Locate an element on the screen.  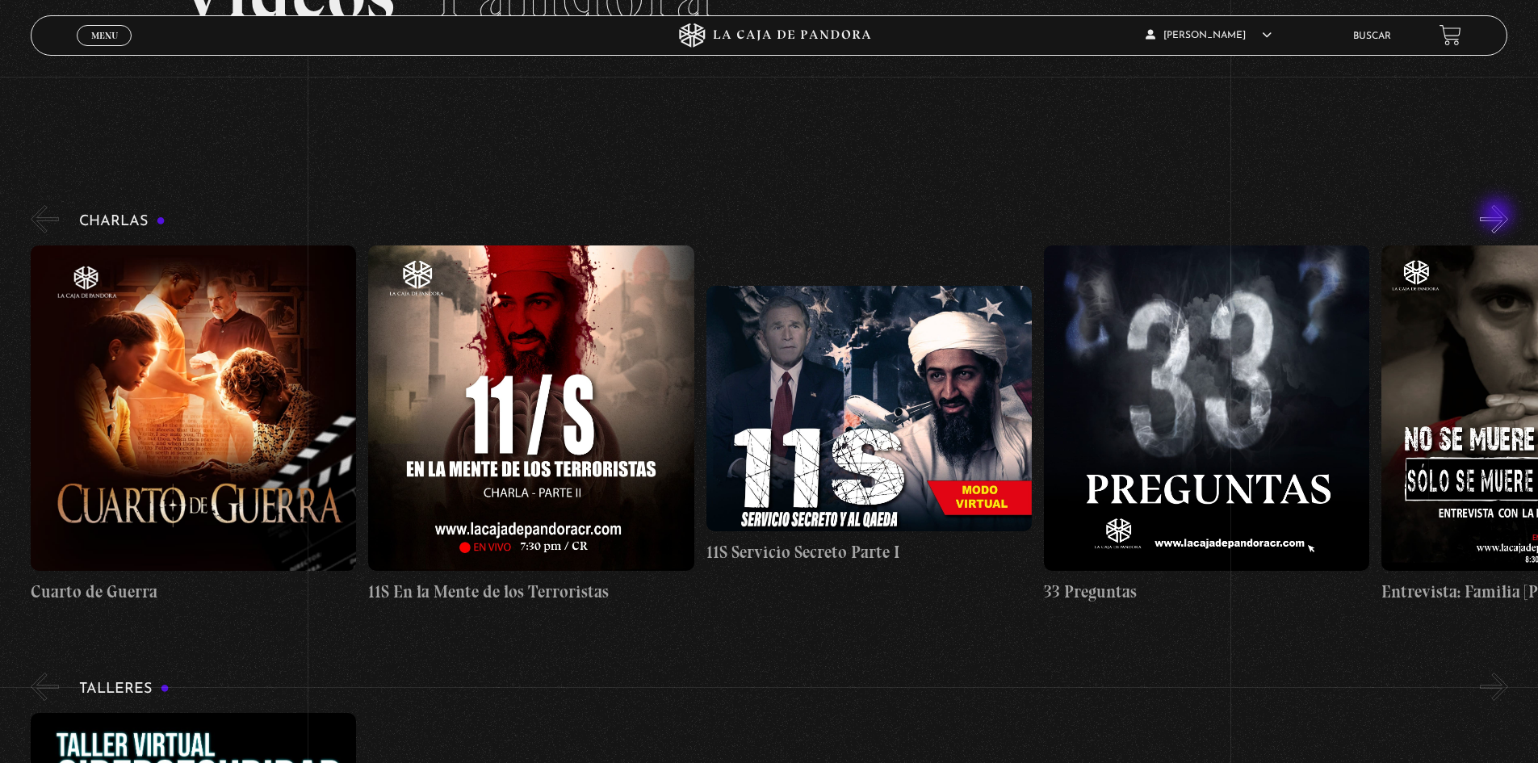
a: Buscar is located at coordinates (1372, 36).